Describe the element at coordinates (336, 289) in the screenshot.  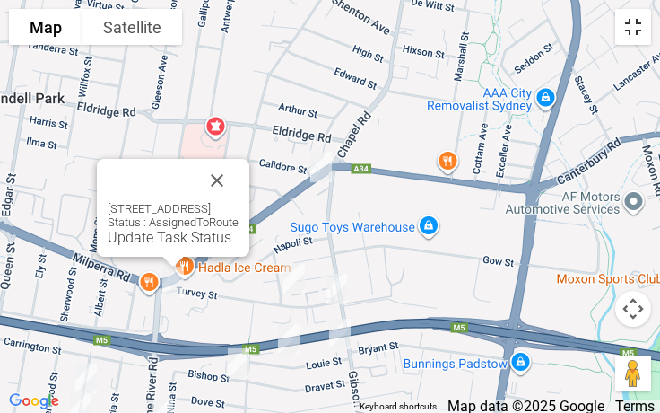
I see `div: 1 Turvey Street, REVESBY NSW 2212<br>Status : AssignedToRoute<br><a href="/driver/booking/479796/...` at that location.